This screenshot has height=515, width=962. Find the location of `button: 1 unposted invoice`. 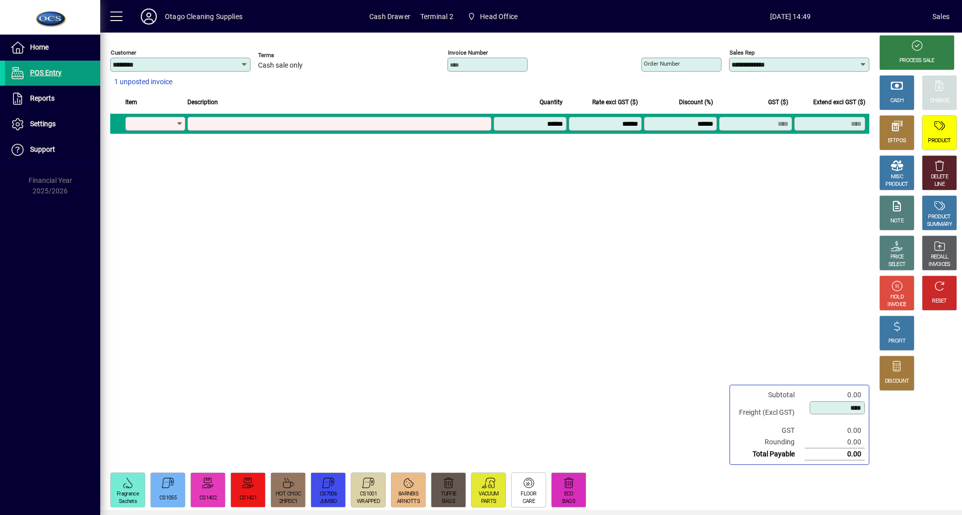

button: 1 unposted invoice is located at coordinates (143, 82).